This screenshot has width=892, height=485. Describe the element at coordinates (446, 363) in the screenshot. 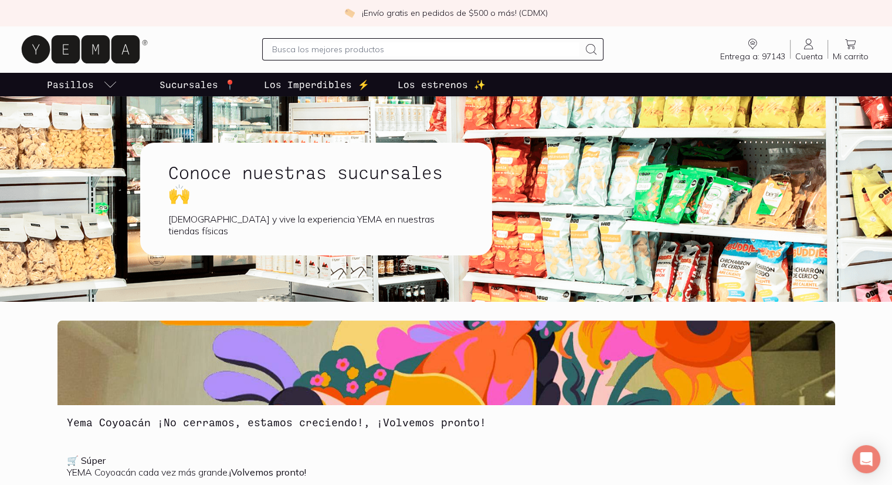

I see `img: Yema Coyoacán ¡No cerramos, estamos creciendo!, ¡Volvemos pronto!` at that location.